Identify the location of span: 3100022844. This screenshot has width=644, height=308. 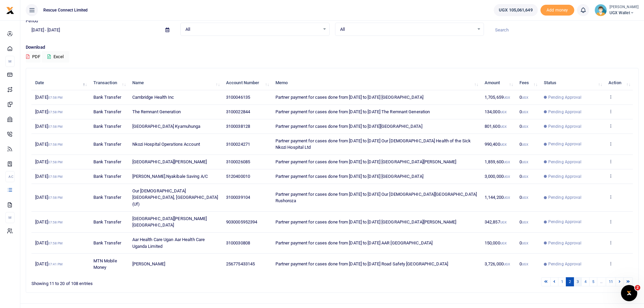
(238, 112).